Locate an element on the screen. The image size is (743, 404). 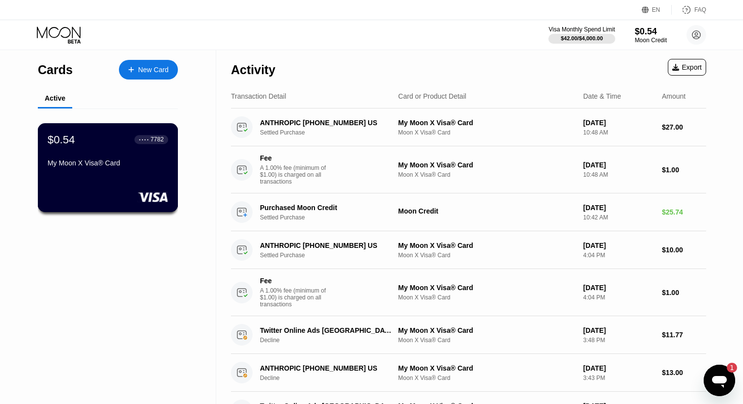
div: Transaction Detail is located at coordinates (258, 96).